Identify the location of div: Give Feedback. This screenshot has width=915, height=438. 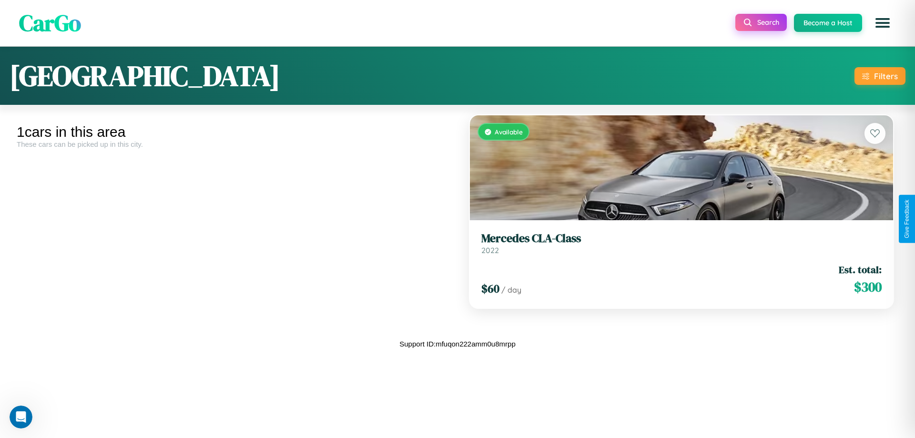
(907, 219).